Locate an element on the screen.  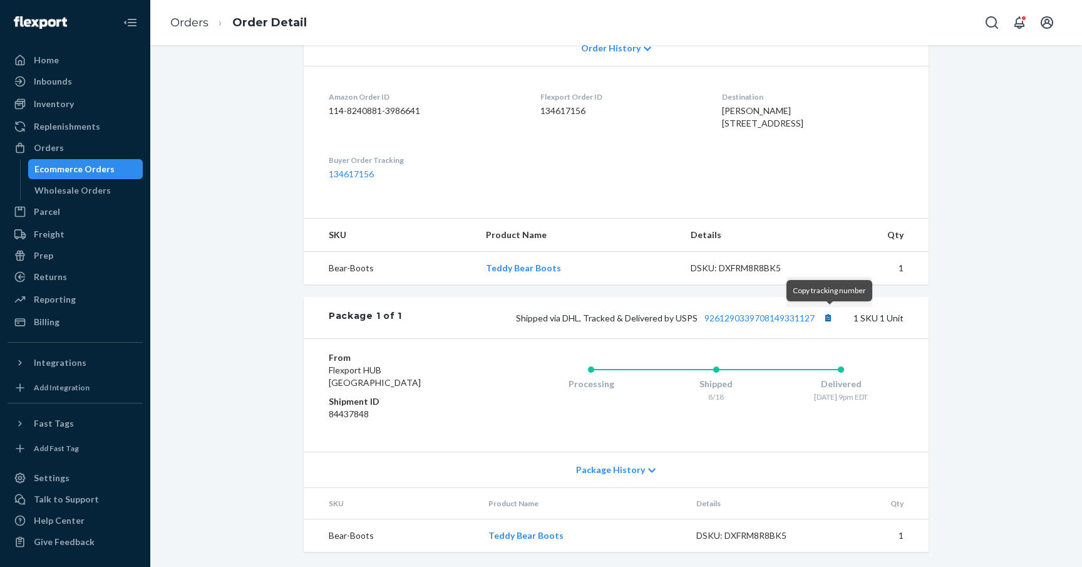
a: Billing is located at coordinates (75, 322).